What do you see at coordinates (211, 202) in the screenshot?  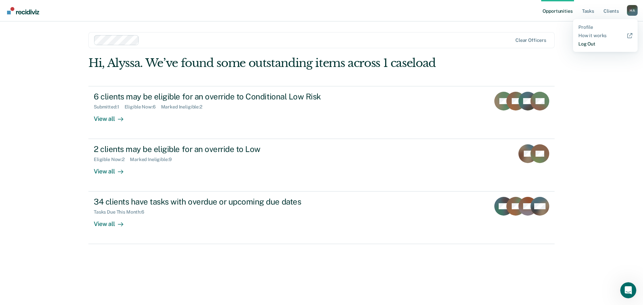 I see `div: 34 clients have tasks with overdue or upcoming due dates` at bounding box center [211, 202].